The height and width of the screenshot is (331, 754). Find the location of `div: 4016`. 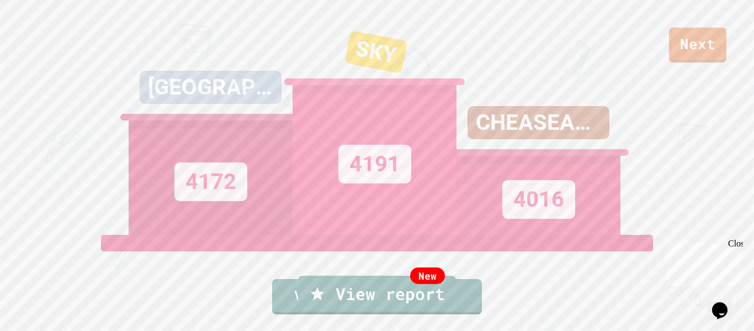

div: 4016 is located at coordinates (539, 199).